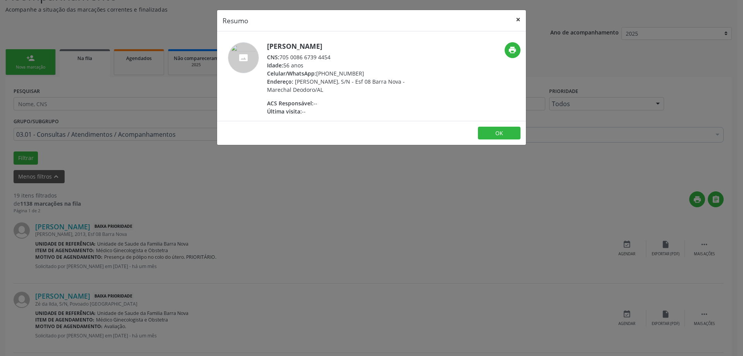  I want to click on img: accompaniment, so click(243, 58).